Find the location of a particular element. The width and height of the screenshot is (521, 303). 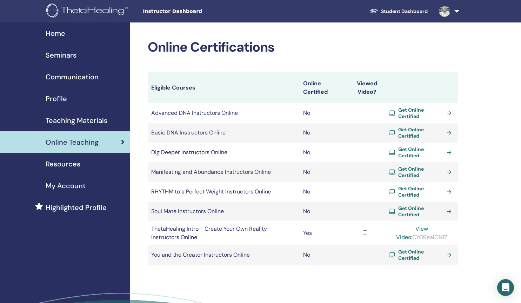

td: Dig Deeper Instructors Online is located at coordinates (224, 152).